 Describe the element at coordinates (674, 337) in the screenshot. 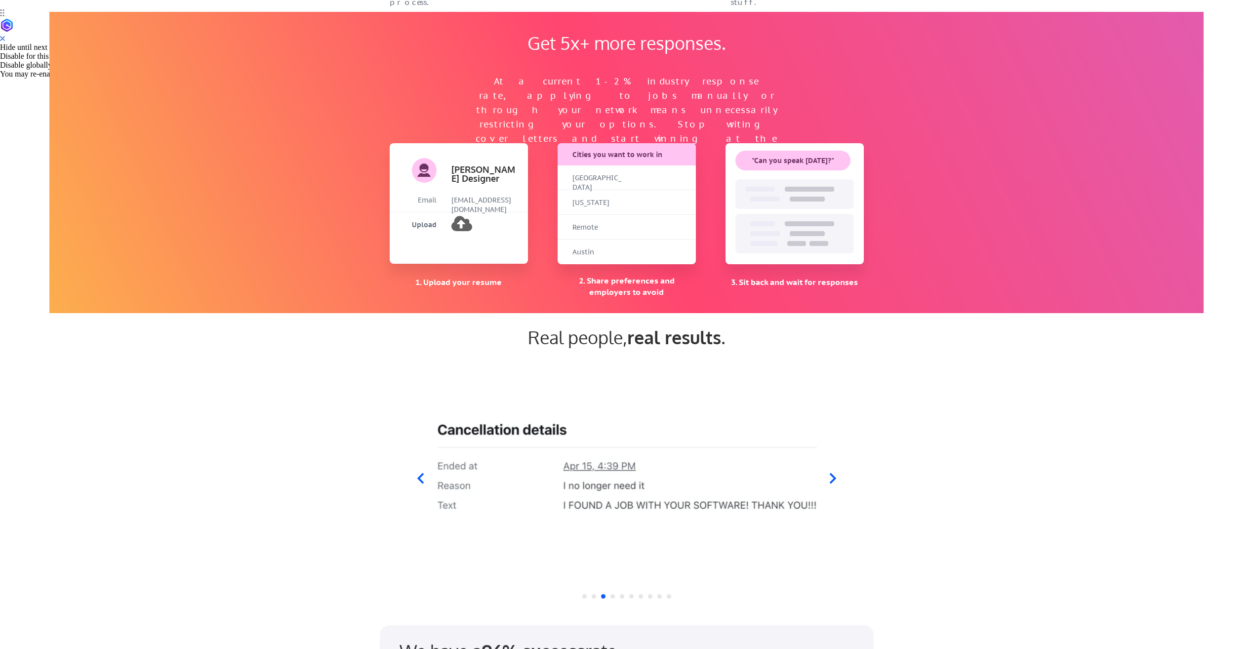

I see `strong: real results` at that location.